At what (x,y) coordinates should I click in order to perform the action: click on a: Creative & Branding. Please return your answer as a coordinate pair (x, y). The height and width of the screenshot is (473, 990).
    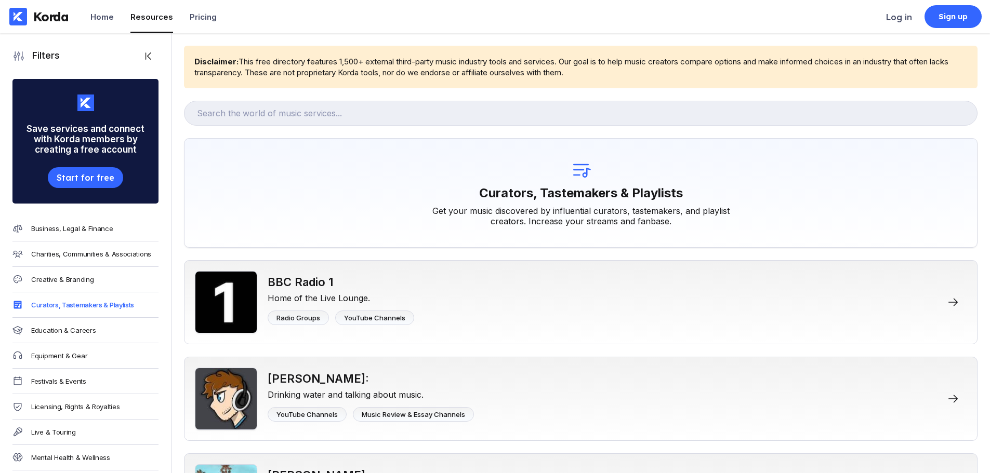
    Looking at the image, I should click on (85, 280).